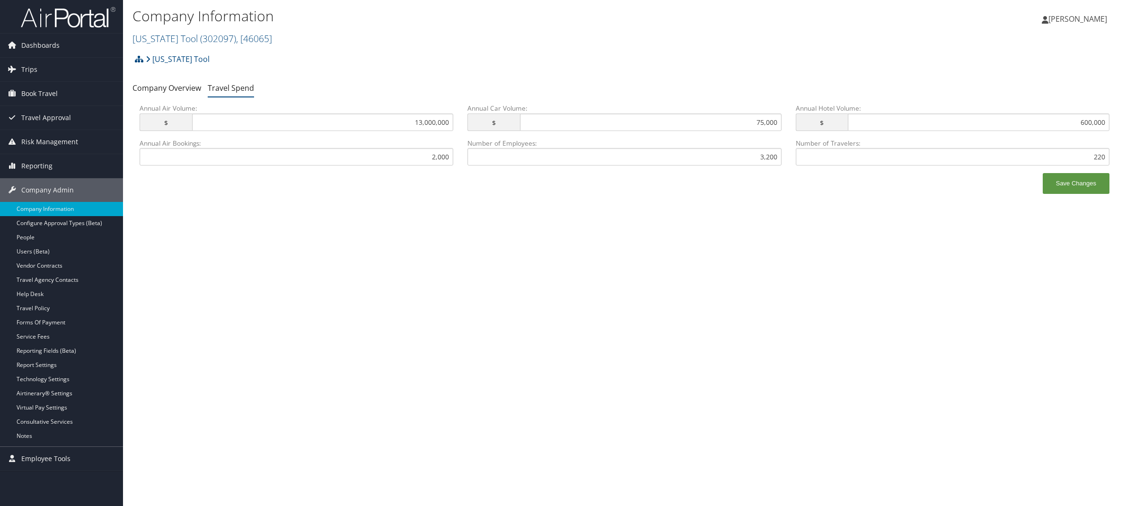  I want to click on input: Annual Hotel Volume: $, so click(979, 122).